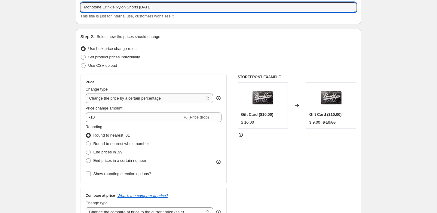 The width and height of the screenshot is (437, 213). Describe the element at coordinates (112, 48) in the screenshot. I see `span: Use bulk price change rules` at that location.